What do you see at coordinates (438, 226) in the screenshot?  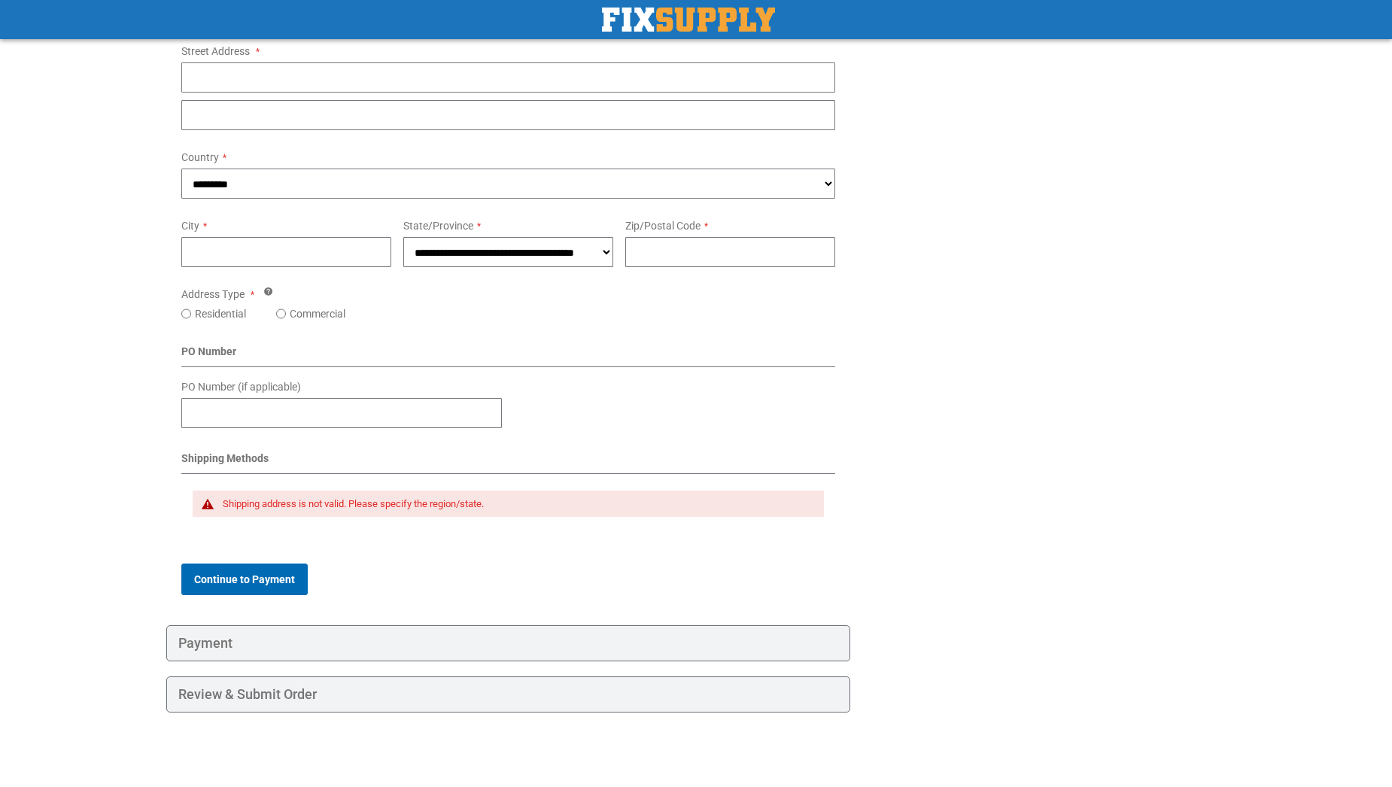 I see `span: State/Province` at bounding box center [438, 226].